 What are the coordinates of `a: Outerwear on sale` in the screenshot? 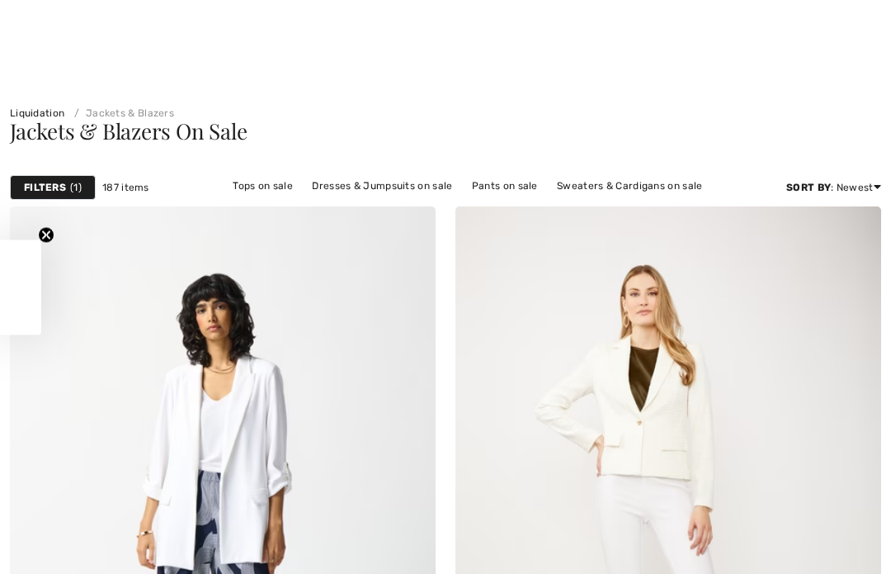 It's located at (583, 207).